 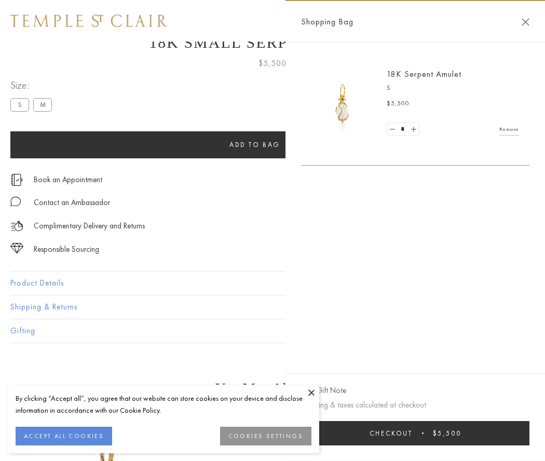 What do you see at coordinates (266, 436) in the screenshot?
I see `button: COOKIES SETTINGS` at bounding box center [266, 436].